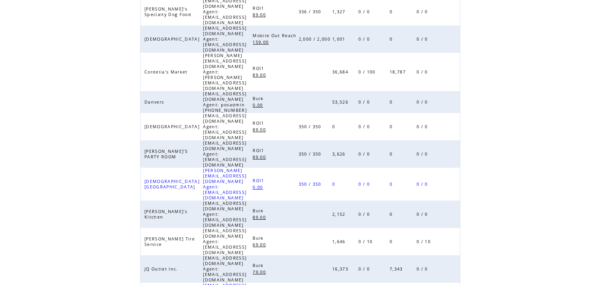 Image resolution: width=595 pixels, height=285 pixels. Describe the element at coordinates (397, 269) in the screenshot. I see `span: 7,343` at that location.